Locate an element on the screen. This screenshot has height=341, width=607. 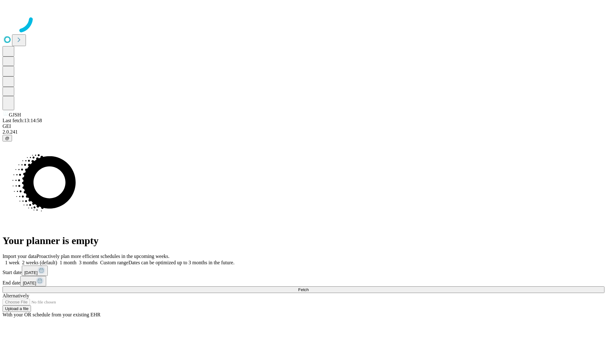
div: GEI is located at coordinates (303, 126).